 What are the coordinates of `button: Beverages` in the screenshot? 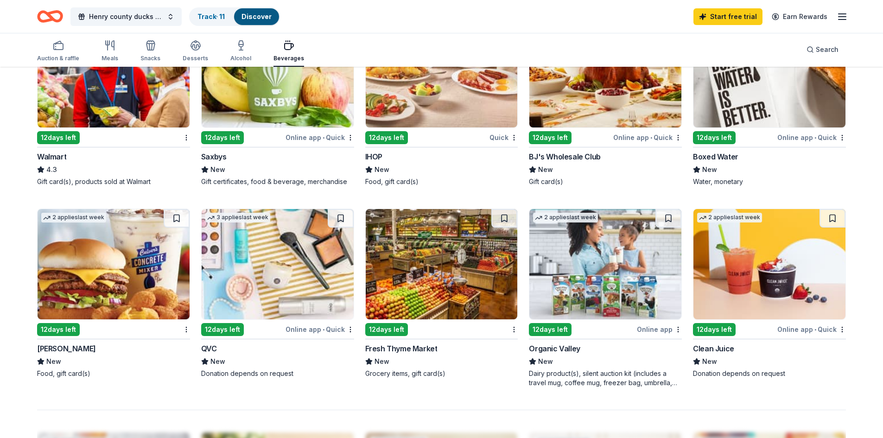 It's located at (289, 51).